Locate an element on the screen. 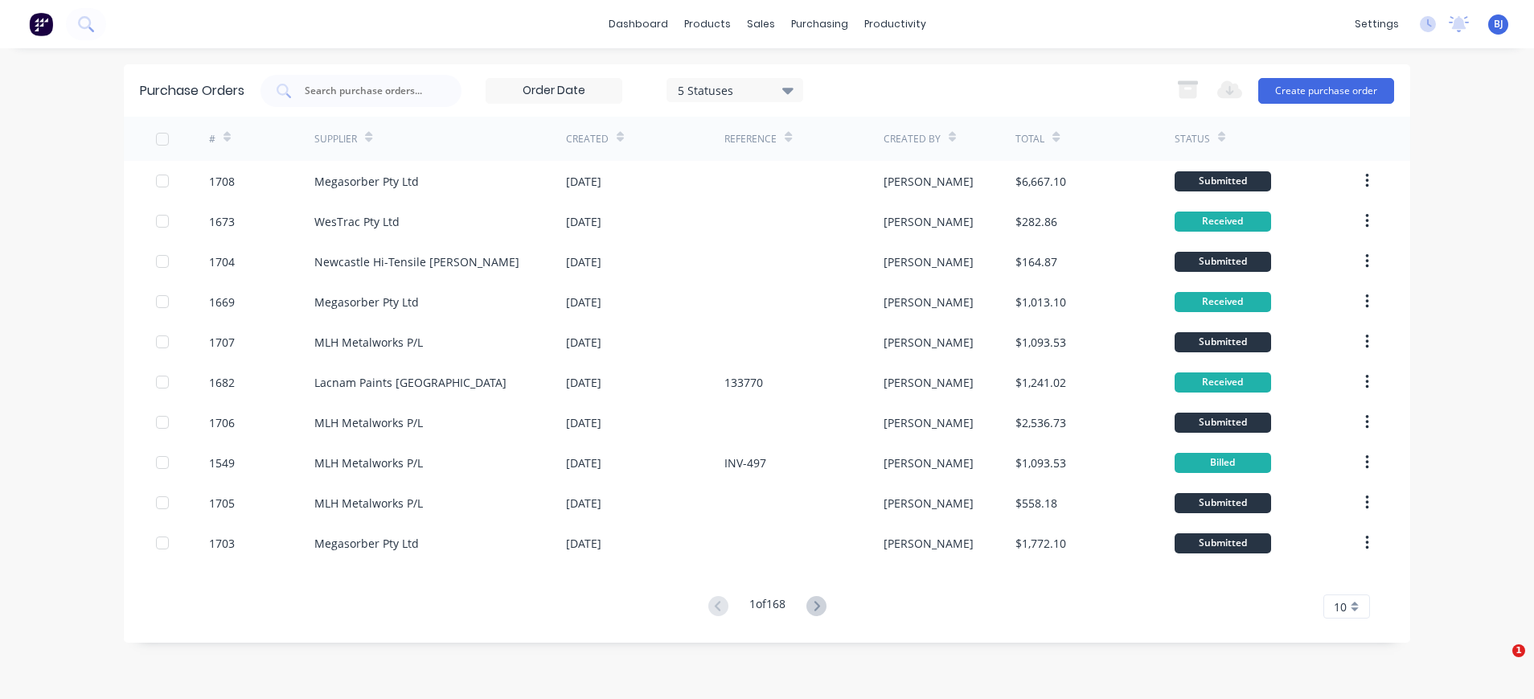 The width and height of the screenshot is (1534, 699). div: 1703 is located at coordinates (222, 543).